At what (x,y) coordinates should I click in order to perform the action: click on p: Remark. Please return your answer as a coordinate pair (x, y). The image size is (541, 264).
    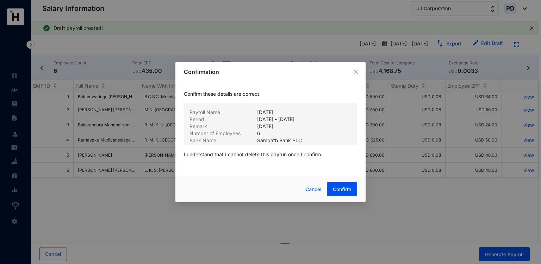
    Looking at the image, I should click on (223, 126).